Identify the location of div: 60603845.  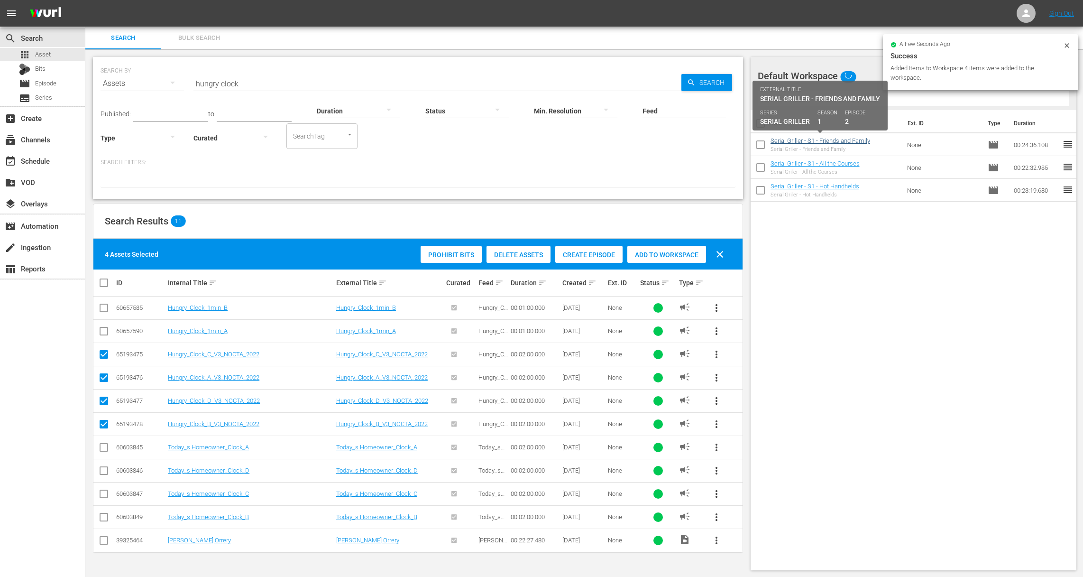
(140, 447).